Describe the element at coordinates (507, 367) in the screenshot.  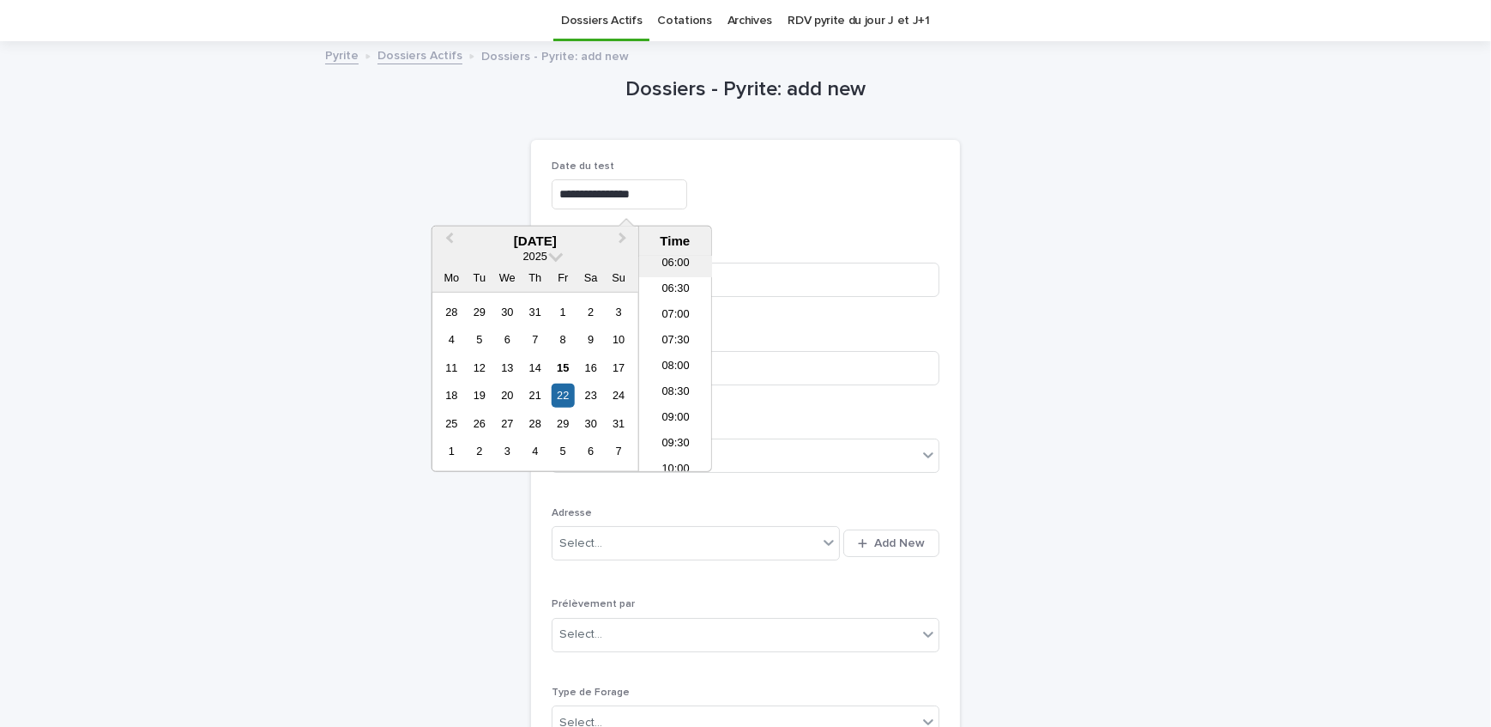
I see `div: Choose Wednesday, 13 August 2025` at that location.